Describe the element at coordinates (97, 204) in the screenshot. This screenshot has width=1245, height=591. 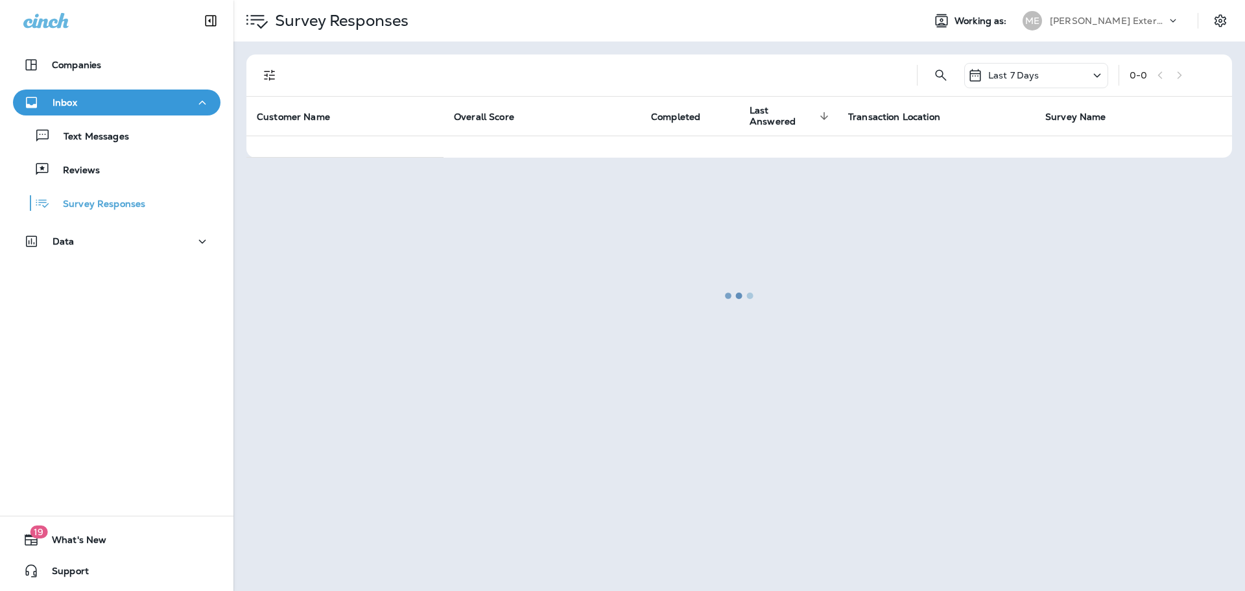
I see `p: Survey Responses` at that location.